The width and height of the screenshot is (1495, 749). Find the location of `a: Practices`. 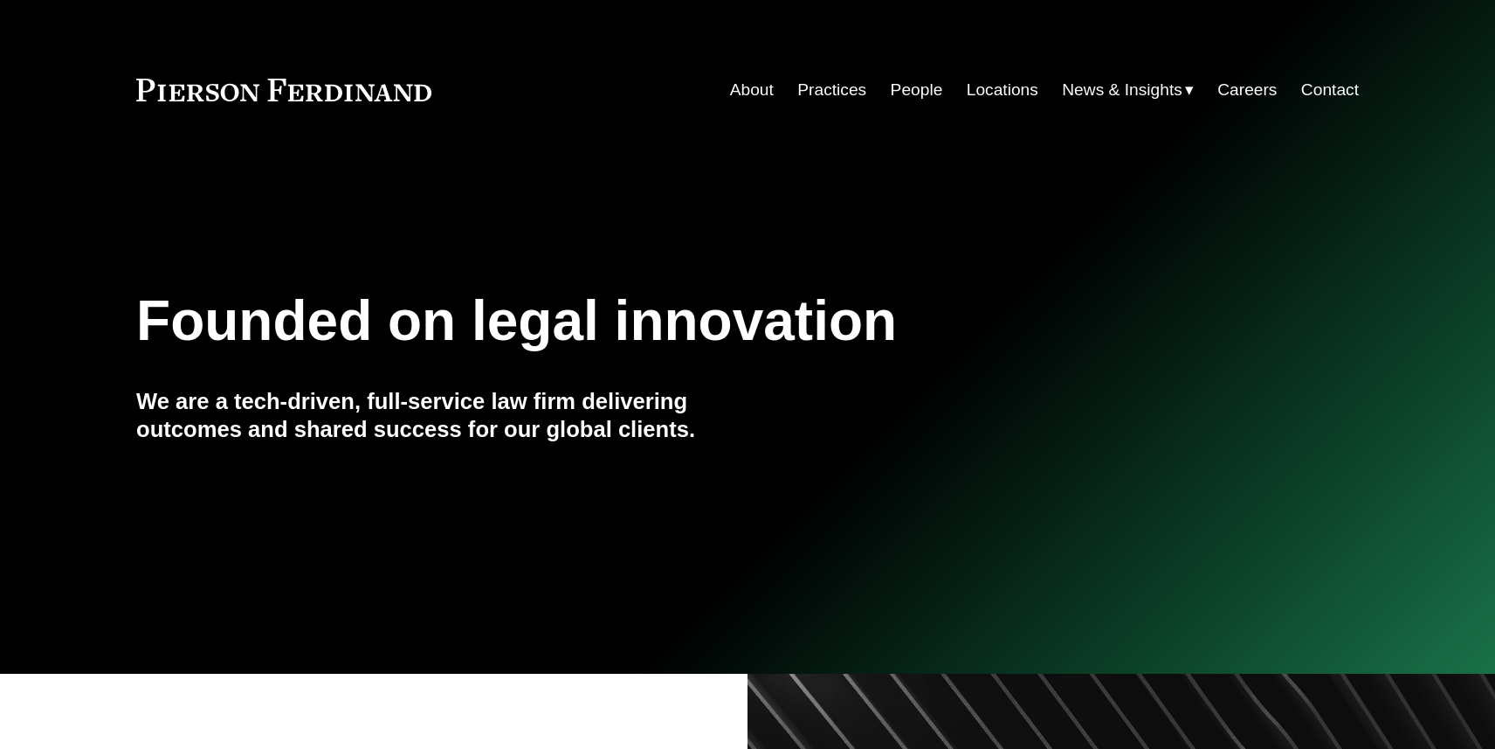

a: Practices is located at coordinates (832, 90).